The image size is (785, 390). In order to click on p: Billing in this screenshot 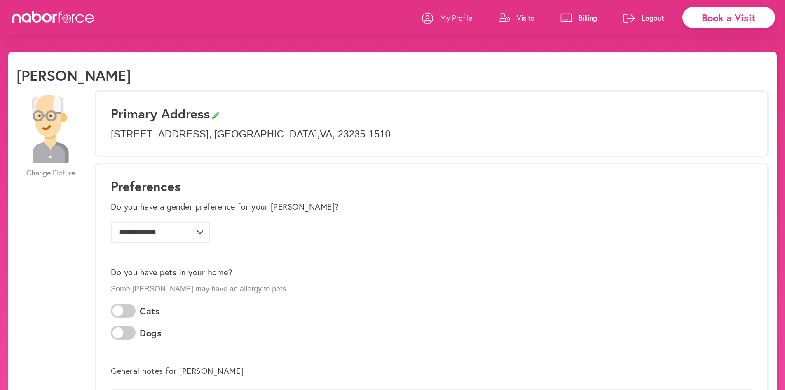, I will do `click(588, 18)`.